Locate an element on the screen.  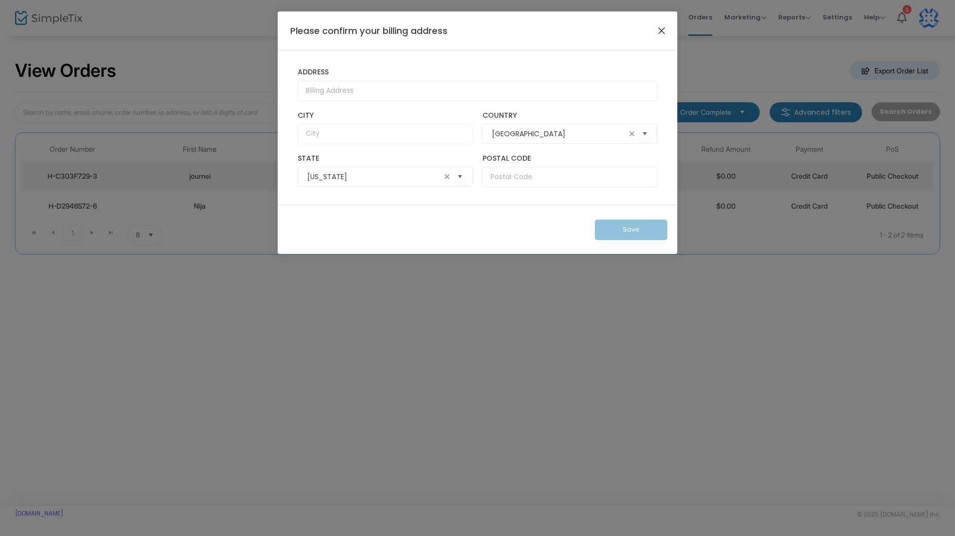
input: Select State is located at coordinates (374, 177).